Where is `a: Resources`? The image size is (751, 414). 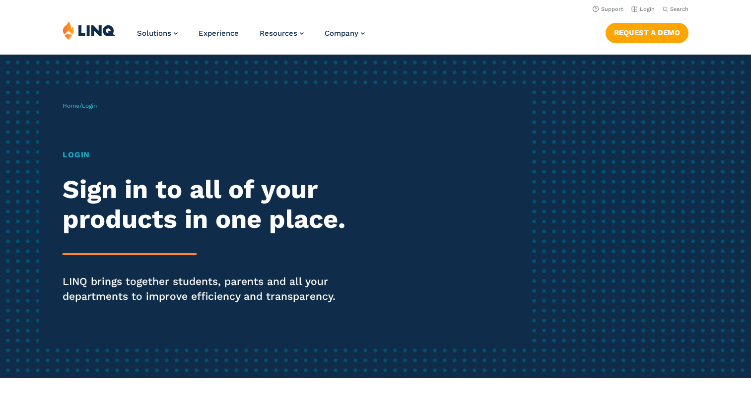 a: Resources is located at coordinates (282, 33).